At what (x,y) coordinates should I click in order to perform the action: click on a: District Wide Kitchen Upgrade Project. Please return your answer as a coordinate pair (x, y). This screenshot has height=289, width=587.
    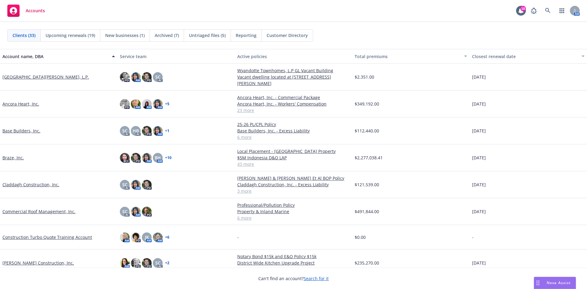
    Looking at the image, I should click on (294, 263).